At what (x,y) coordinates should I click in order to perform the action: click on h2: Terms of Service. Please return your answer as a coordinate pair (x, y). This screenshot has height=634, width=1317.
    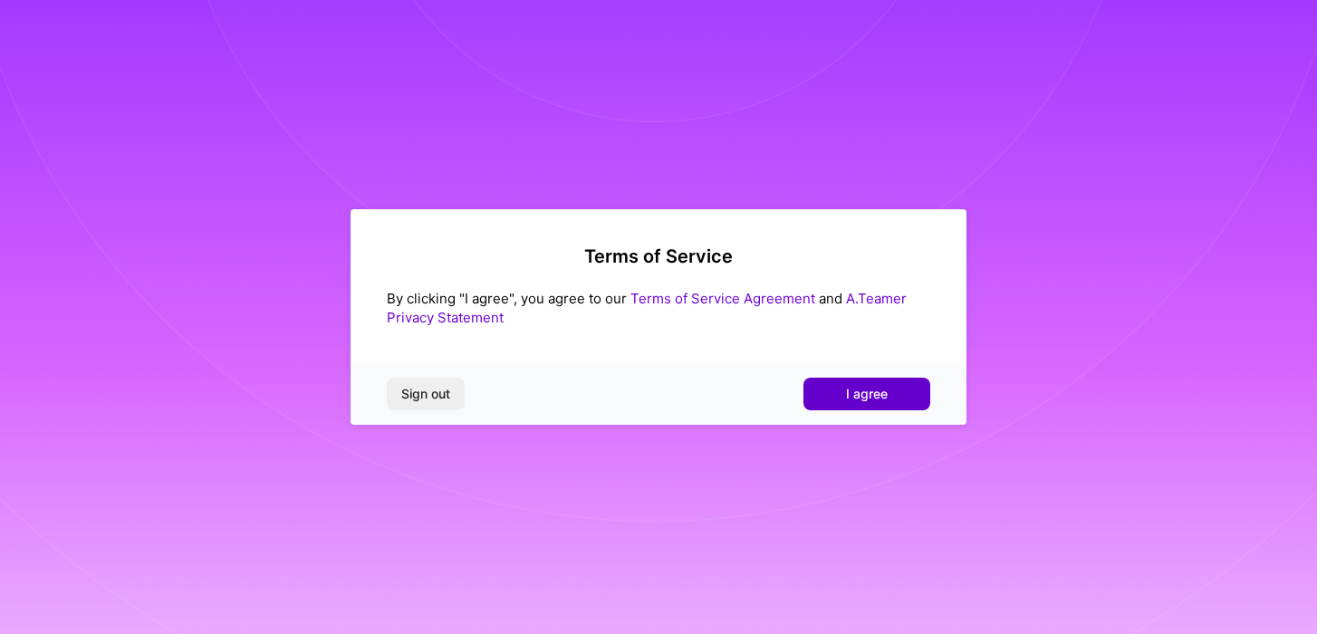
    Looking at the image, I should click on (658, 256).